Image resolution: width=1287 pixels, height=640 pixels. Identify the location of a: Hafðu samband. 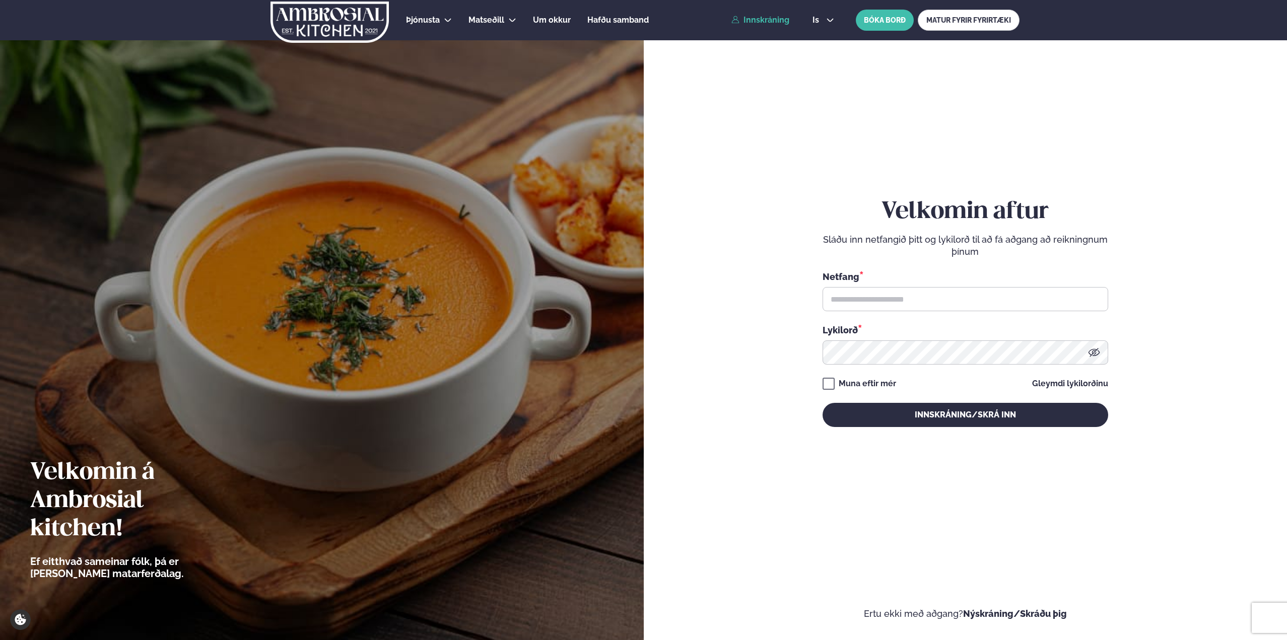
(618, 20).